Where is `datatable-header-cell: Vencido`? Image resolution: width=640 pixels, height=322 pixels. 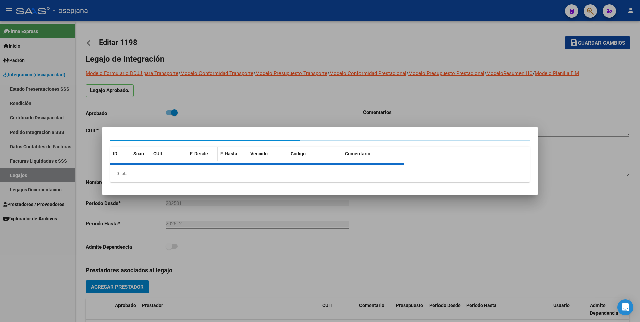 datatable-header-cell: Vencido is located at coordinates (268, 154).